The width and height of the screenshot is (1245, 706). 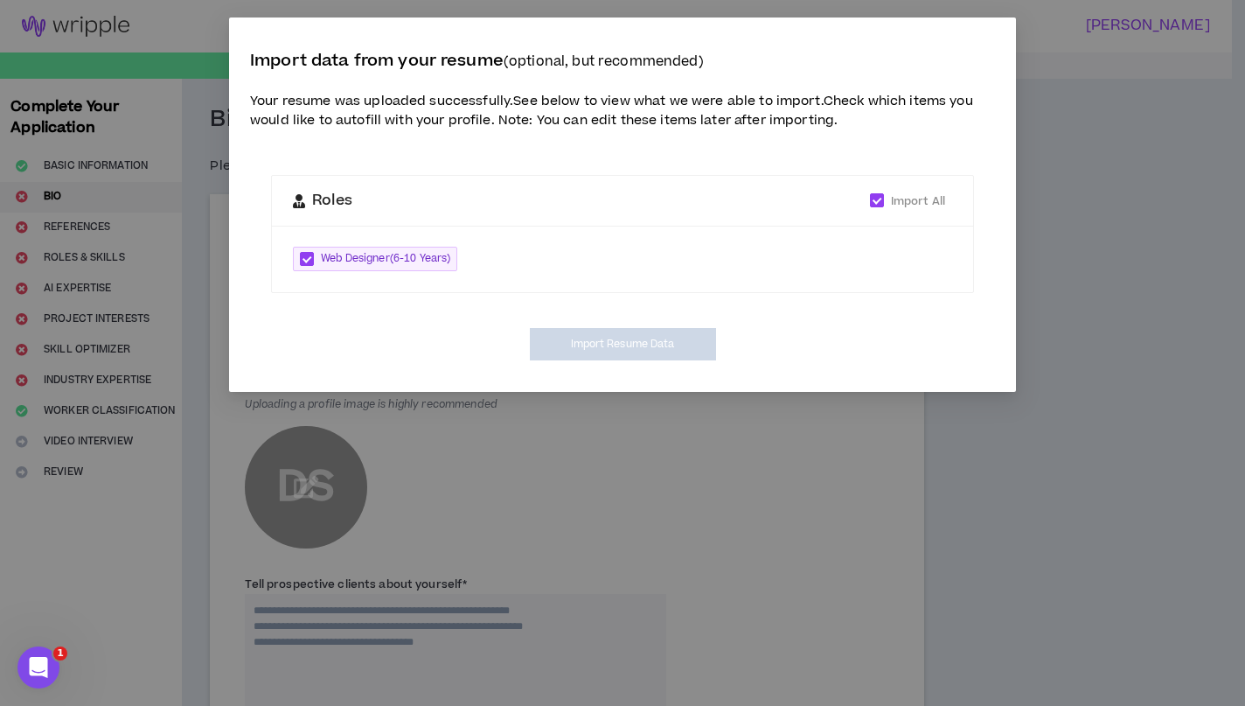 I want to click on span: Roles, so click(x=332, y=201).